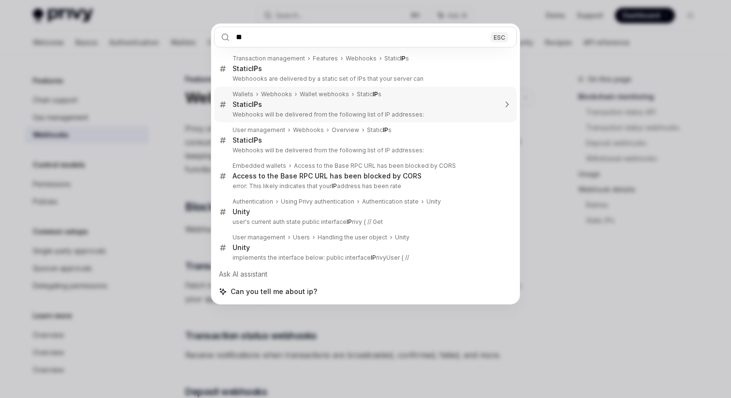  What do you see at coordinates (364, 258) in the screenshot?
I see `p: implements the interface below: public interface rivyUser { //` at bounding box center [364, 258].